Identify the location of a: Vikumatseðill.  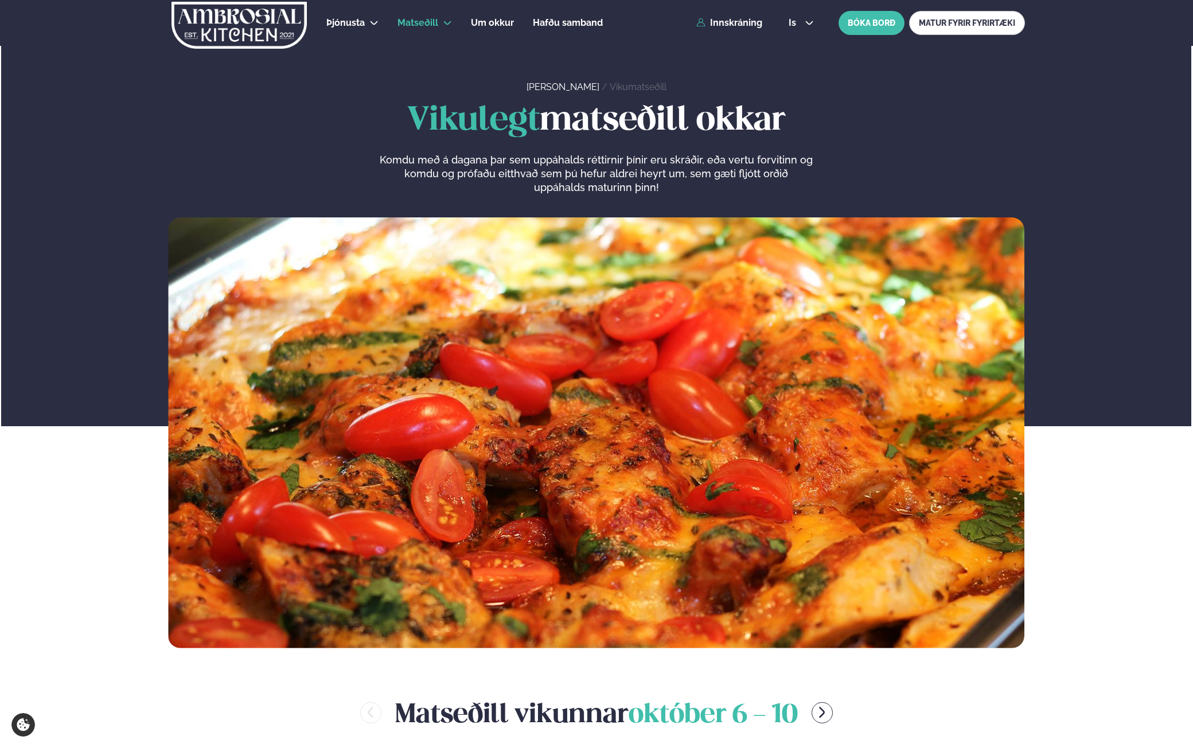
(638, 87).